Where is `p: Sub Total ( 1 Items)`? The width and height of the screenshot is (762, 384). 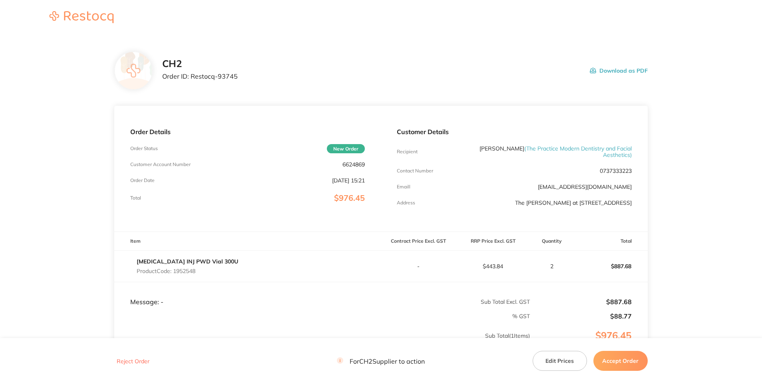 p: Sub Total ( 1 Items) is located at coordinates (322, 344).